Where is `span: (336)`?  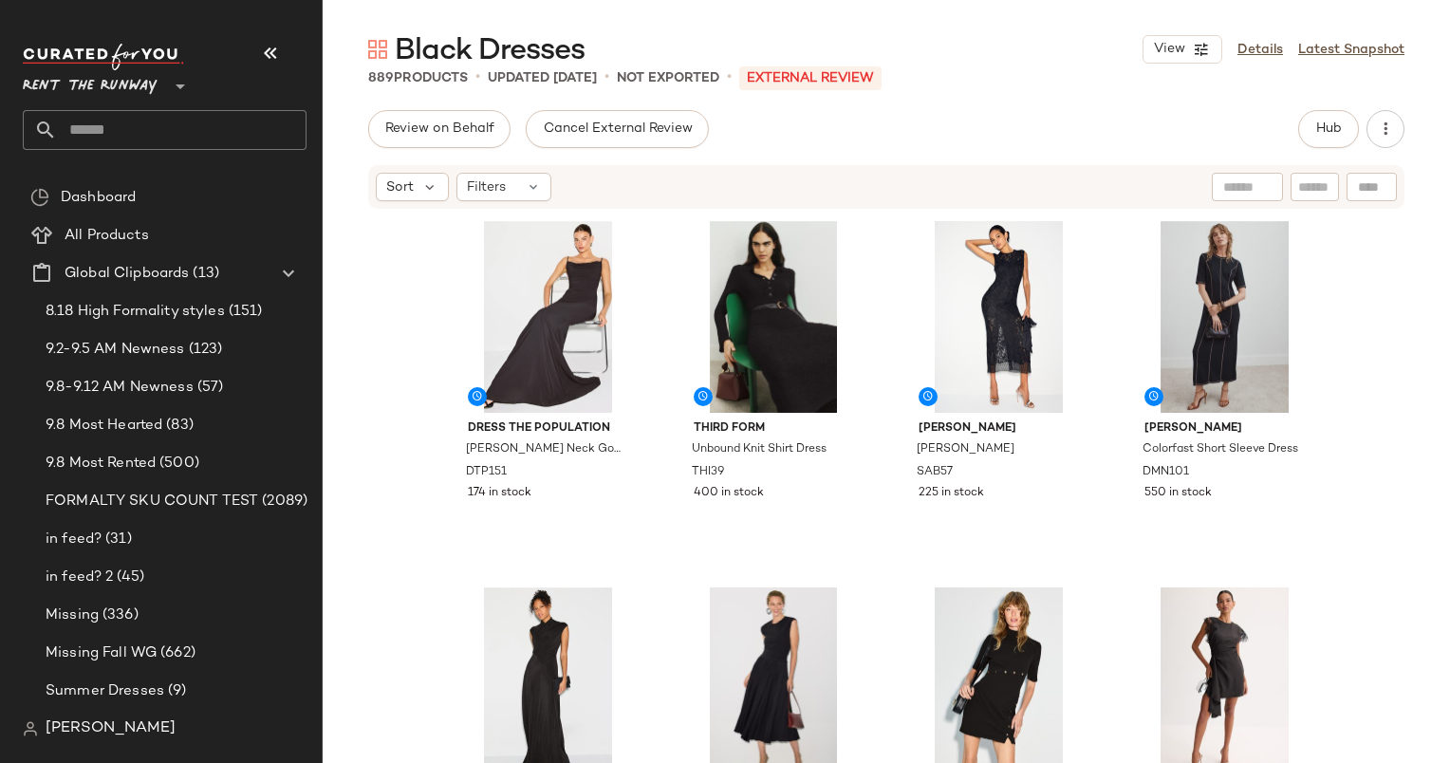
span: (336) is located at coordinates (119, 615).